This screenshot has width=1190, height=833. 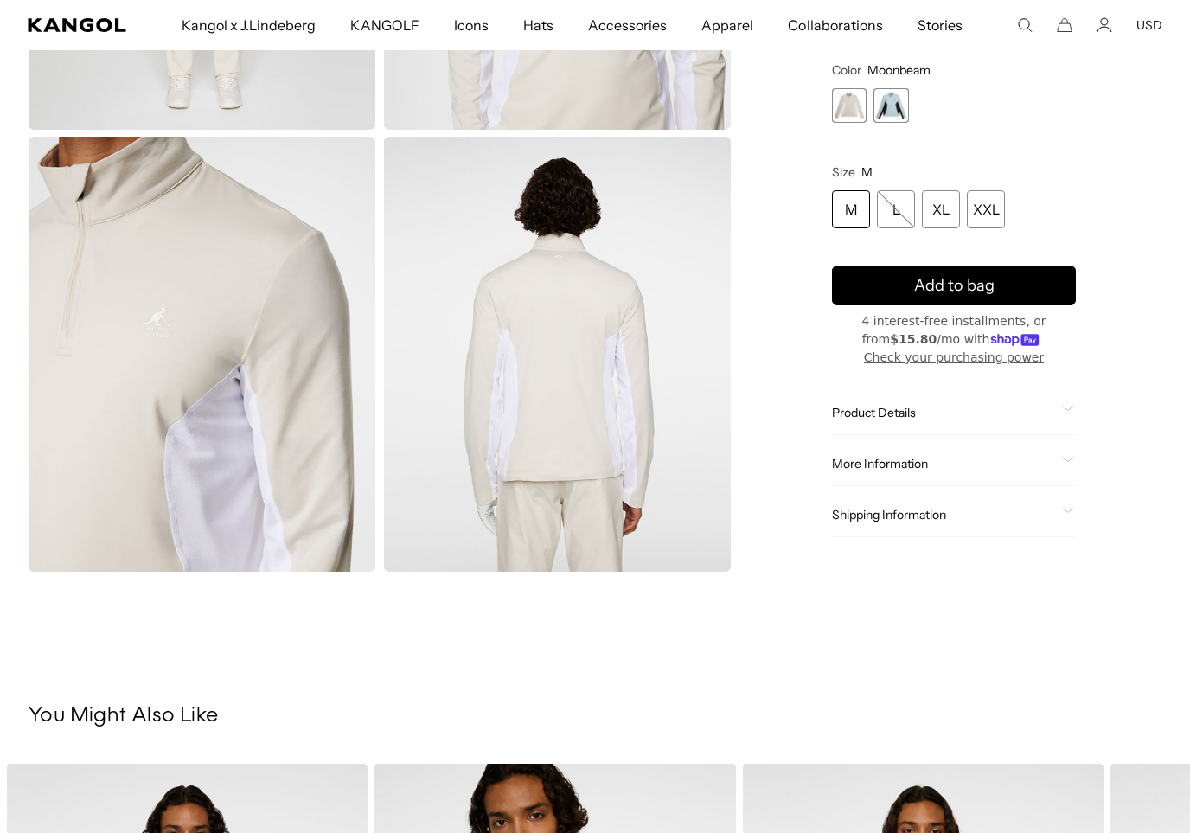 I want to click on div: 2 of 2, so click(x=891, y=106).